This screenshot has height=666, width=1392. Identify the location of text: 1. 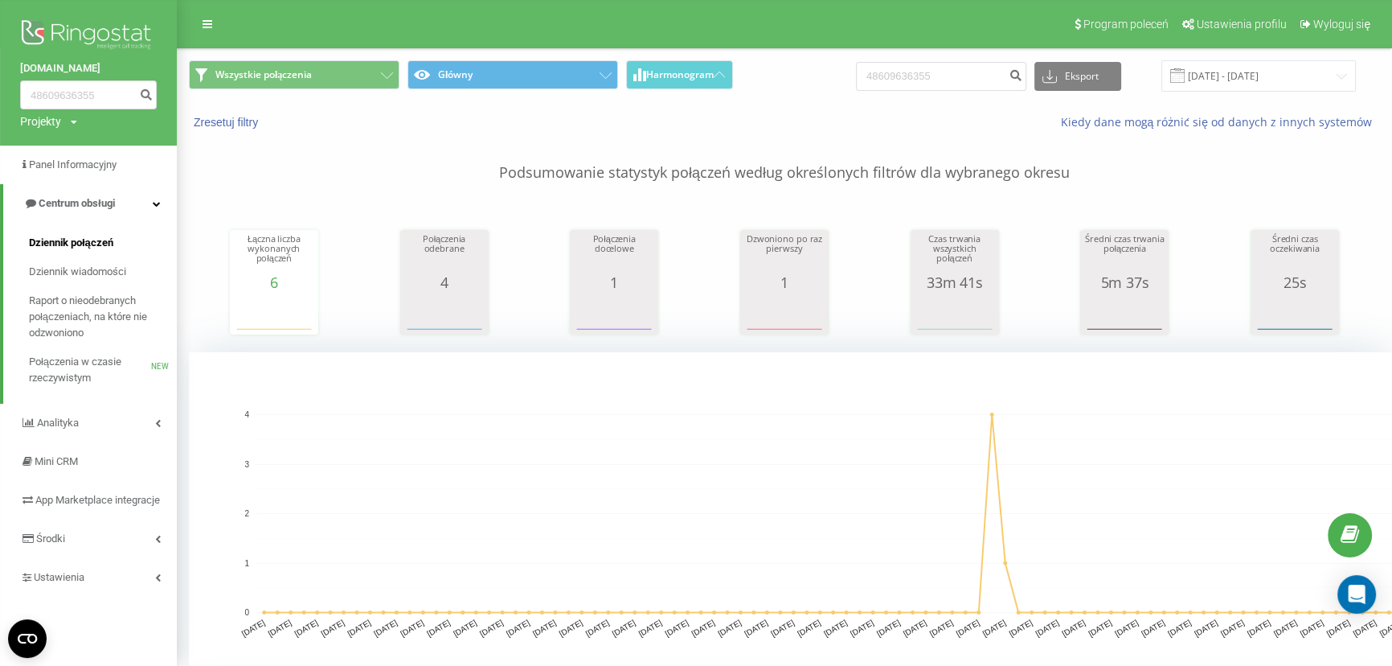
(247, 563).